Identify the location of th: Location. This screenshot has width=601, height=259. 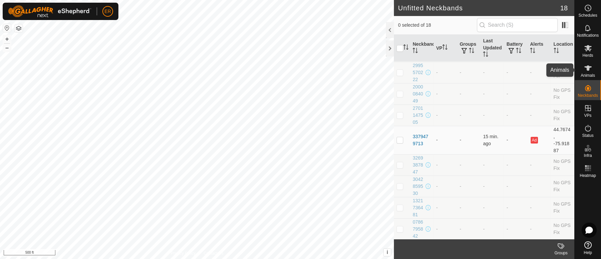
(563, 48).